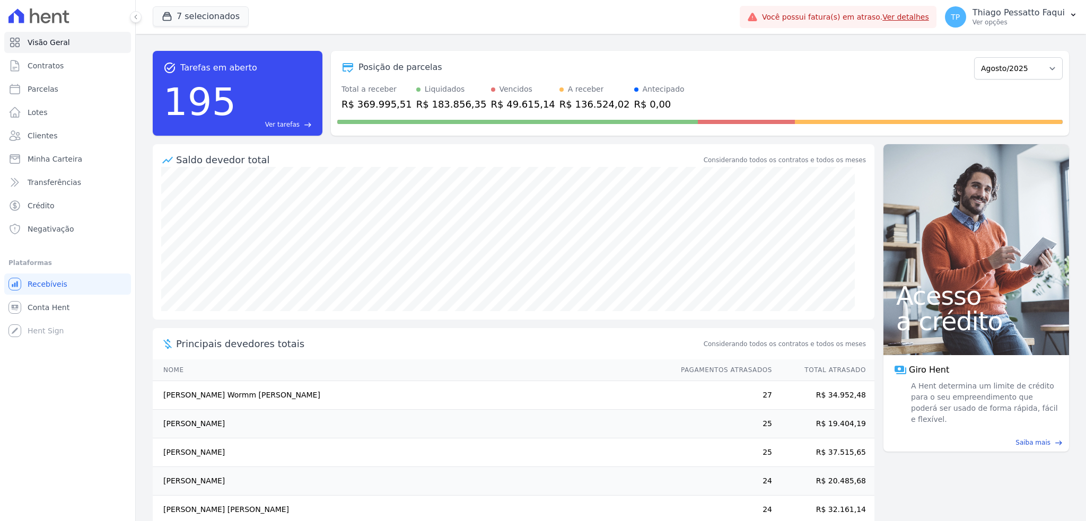 This screenshot has height=521, width=1086. What do you see at coordinates (170, 68) in the screenshot?
I see `span: task_alt` at bounding box center [170, 68].